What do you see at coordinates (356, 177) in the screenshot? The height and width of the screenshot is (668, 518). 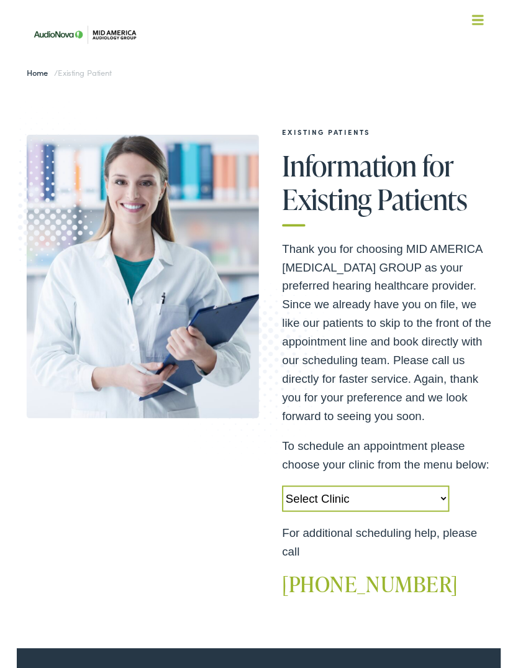 I see `span: Information` at bounding box center [356, 177].